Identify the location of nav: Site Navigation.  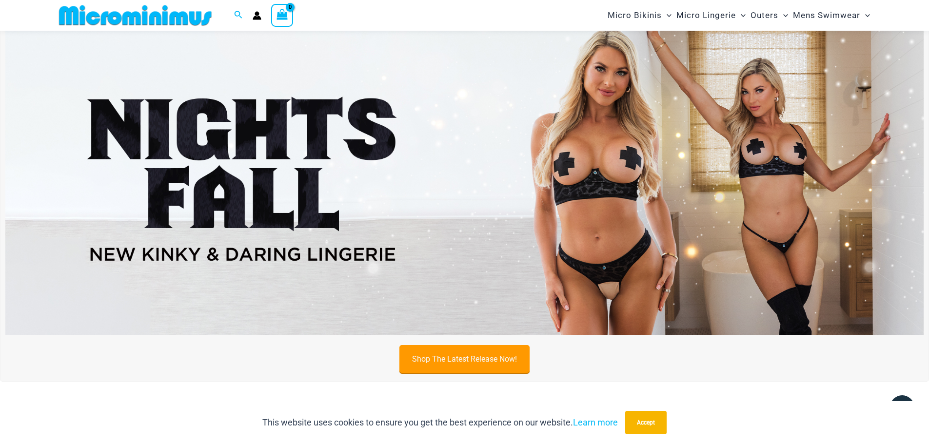
(739, 15).